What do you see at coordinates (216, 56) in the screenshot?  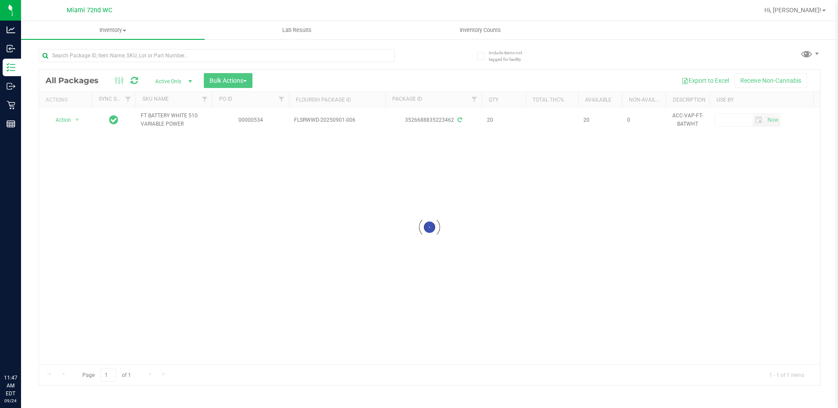 I see `input: Search Package ID, Item Name, SKU, Lot or Part Number...` at bounding box center [216, 56].